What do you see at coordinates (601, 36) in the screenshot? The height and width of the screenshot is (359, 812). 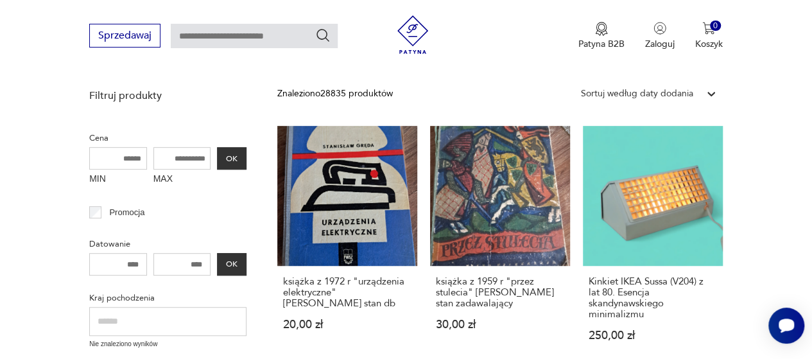 I see `a: Ikona medaluPatyna B2B` at bounding box center [601, 36].